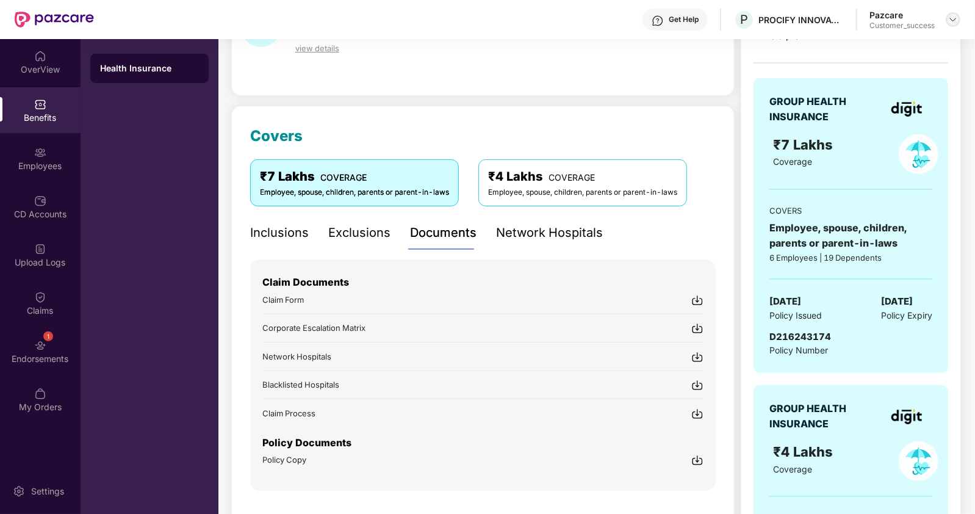 This screenshot has width=975, height=514. Describe the element at coordinates (796, 316) in the screenshot. I see `span: Policy Issued` at that location.